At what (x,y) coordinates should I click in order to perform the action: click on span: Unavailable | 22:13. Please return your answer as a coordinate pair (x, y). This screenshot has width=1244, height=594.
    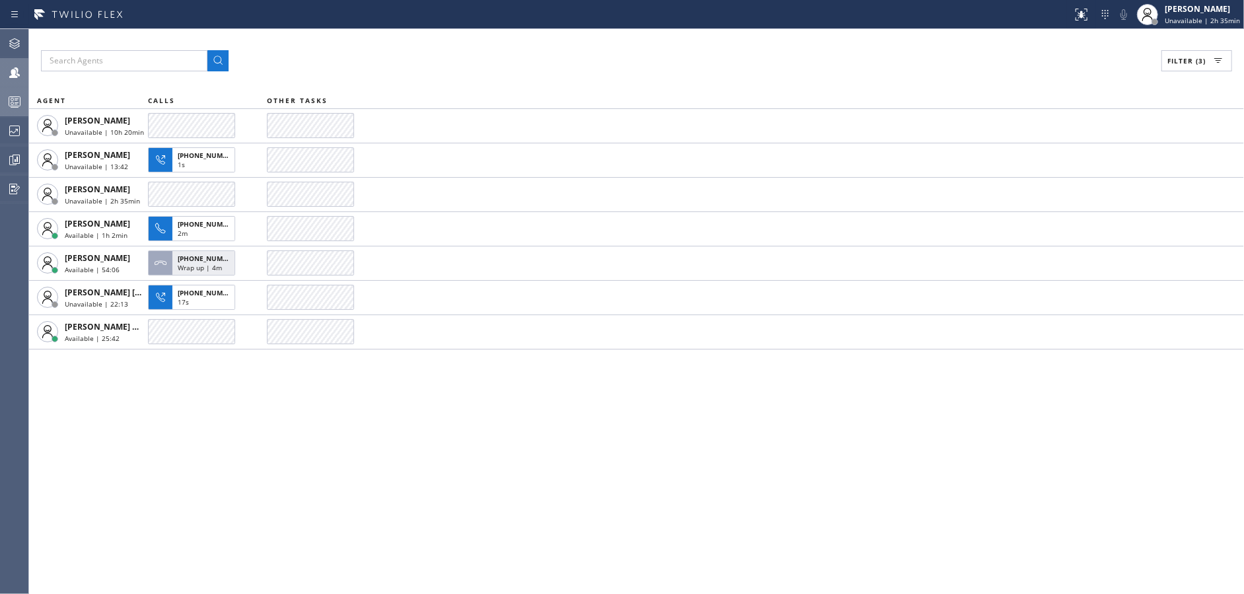
    Looking at the image, I should click on (96, 304).